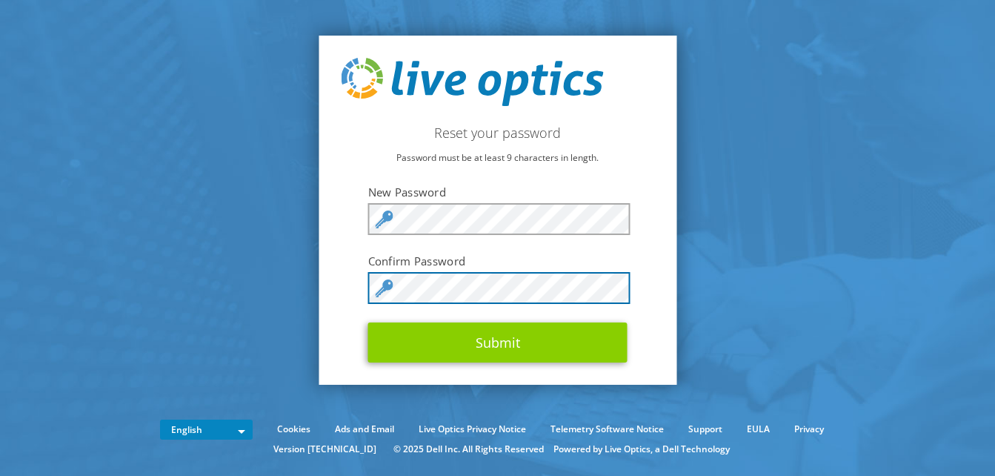  I want to click on h2: Reset your password, so click(497, 133).